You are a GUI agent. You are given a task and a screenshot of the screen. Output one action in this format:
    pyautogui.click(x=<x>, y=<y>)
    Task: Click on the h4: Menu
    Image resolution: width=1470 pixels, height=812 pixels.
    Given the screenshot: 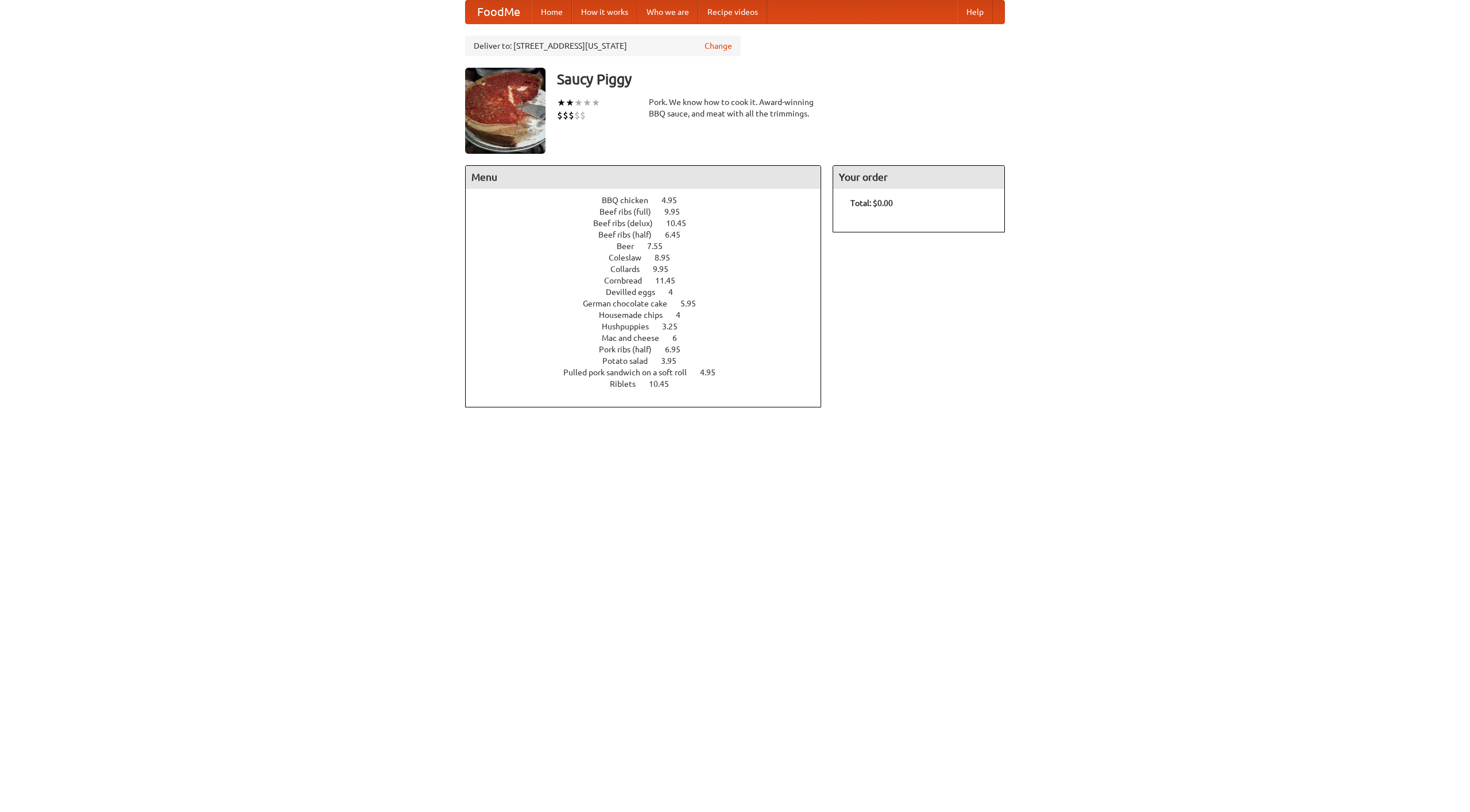 What is the action you would take?
    pyautogui.click(x=643, y=177)
    